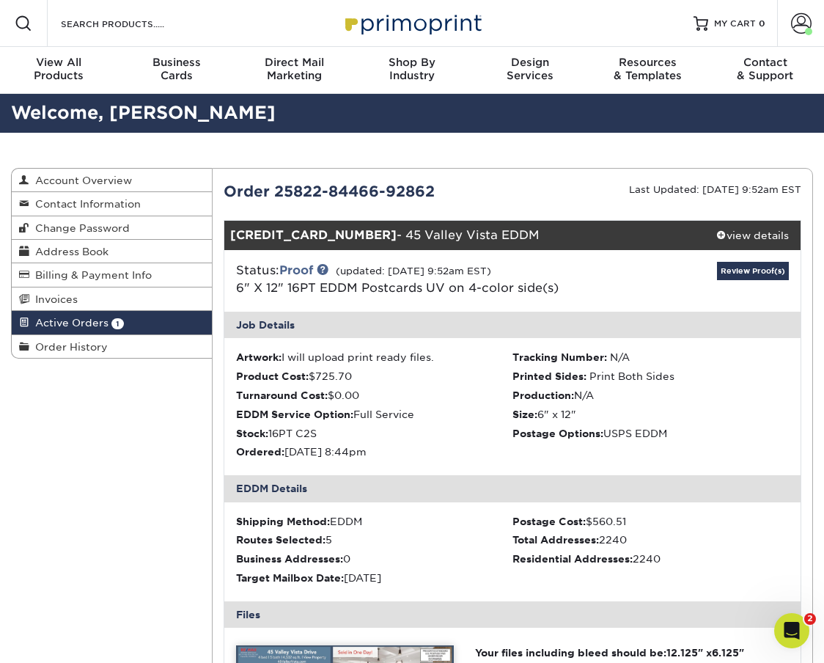 This screenshot has height=663, width=824. Describe the element at coordinates (281, 539) in the screenshot. I see `strong: Routes Selected:` at that location.